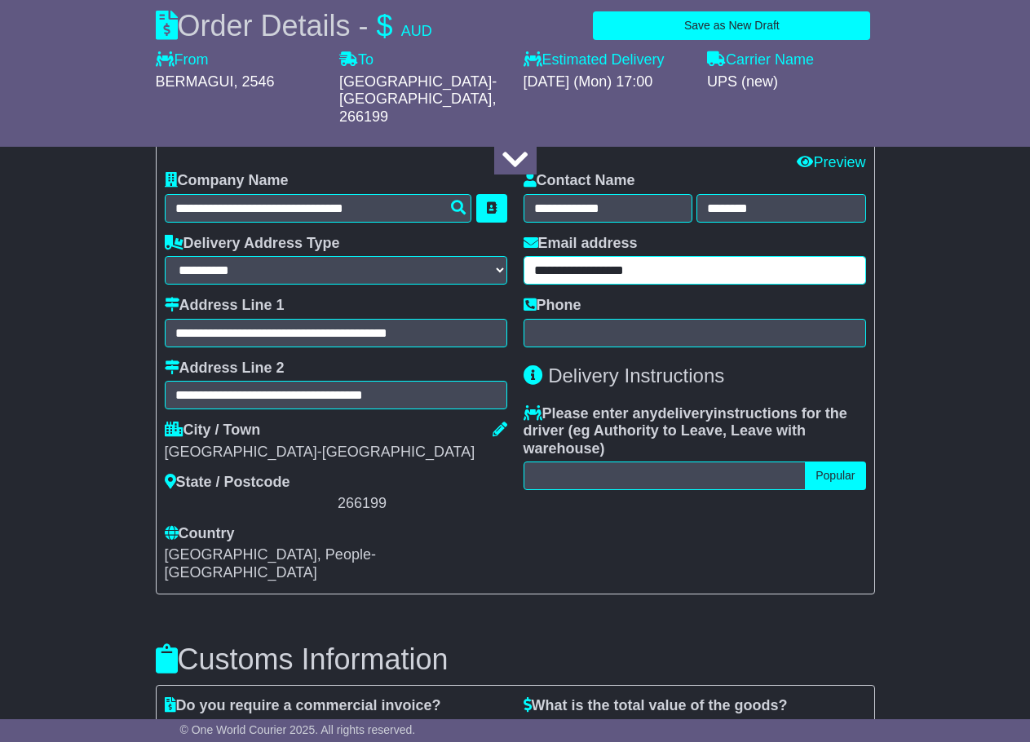 Image resolution: width=1030 pixels, height=742 pixels. I want to click on label: City / Town, so click(213, 431).